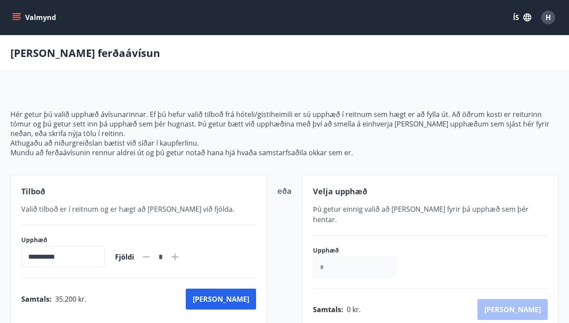 The width and height of the screenshot is (569, 323). Describe the element at coordinates (285, 124) in the screenshot. I see `p: Hér getur þú valið upphæð ávísunarinnar. Ef þú hefur valið tilboð frá hóteli/gistiheimili er sú u...` at that location.